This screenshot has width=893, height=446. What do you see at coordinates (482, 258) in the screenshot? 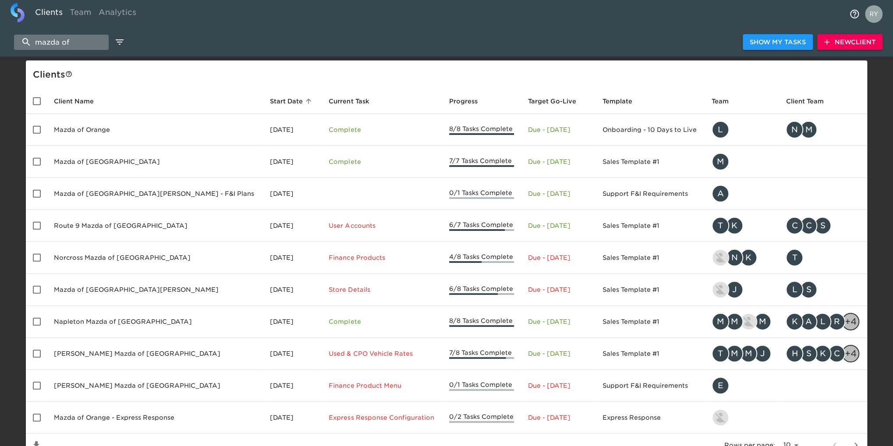
I see `td: 4/8 Tasks Complete` at bounding box center [482, 258].